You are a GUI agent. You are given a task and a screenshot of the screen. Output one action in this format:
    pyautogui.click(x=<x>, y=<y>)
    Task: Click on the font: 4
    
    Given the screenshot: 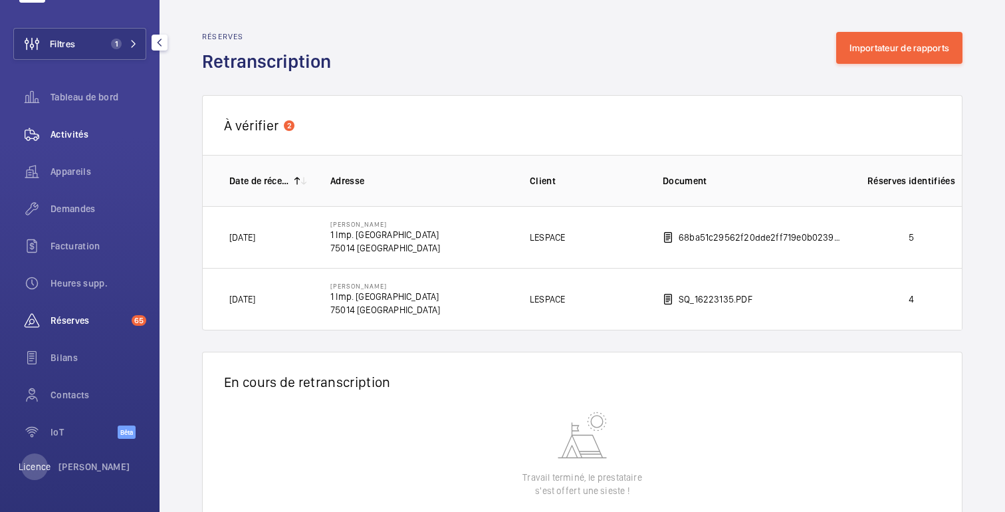 What is the action you would take?
    pyautogui.click(x=912, y=299)
    